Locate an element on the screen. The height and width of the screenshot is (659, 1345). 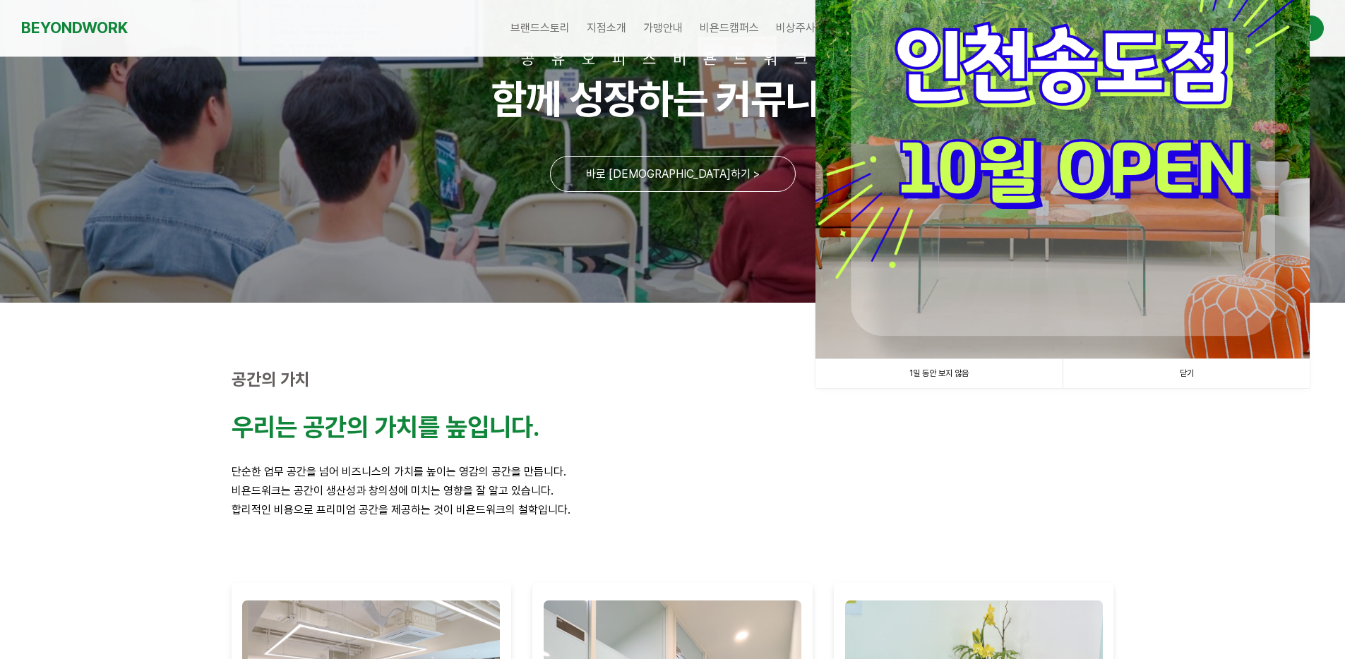
a: BEYONDWORK is located at coordinates (74, 28).